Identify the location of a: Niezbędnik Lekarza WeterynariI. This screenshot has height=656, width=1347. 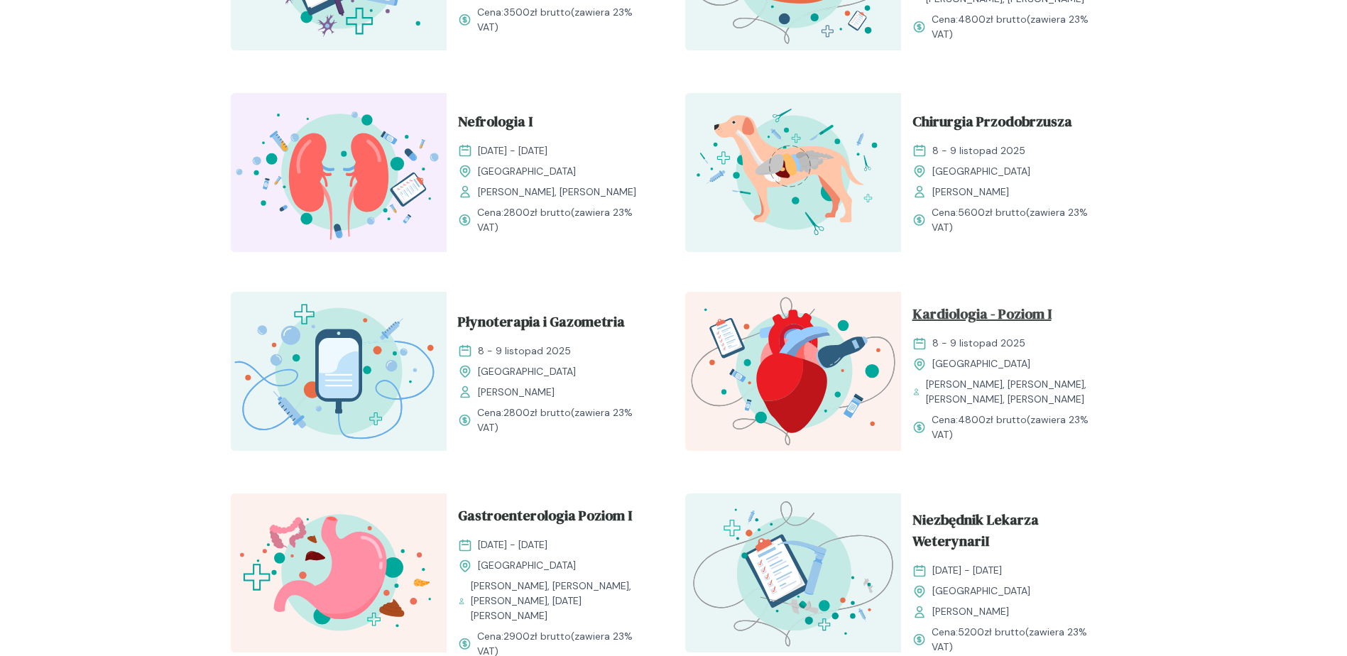
(1009, 533).